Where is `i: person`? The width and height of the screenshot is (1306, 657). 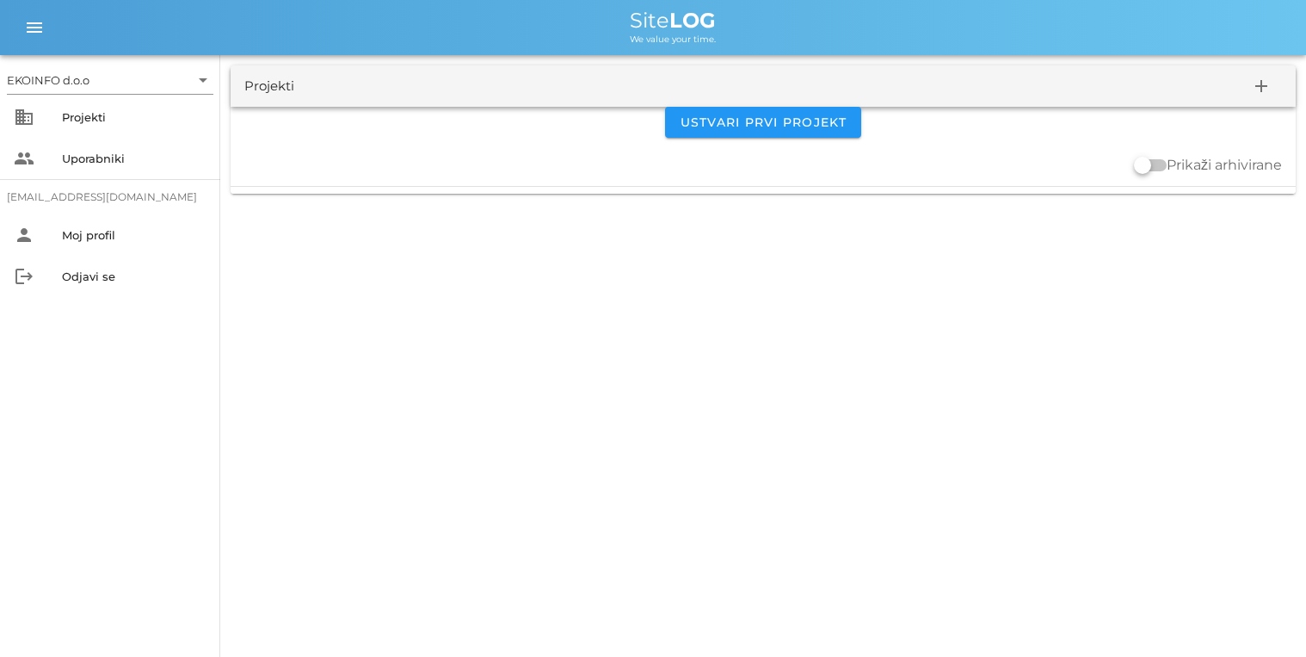
i: person is located at coordinates (24, 235).